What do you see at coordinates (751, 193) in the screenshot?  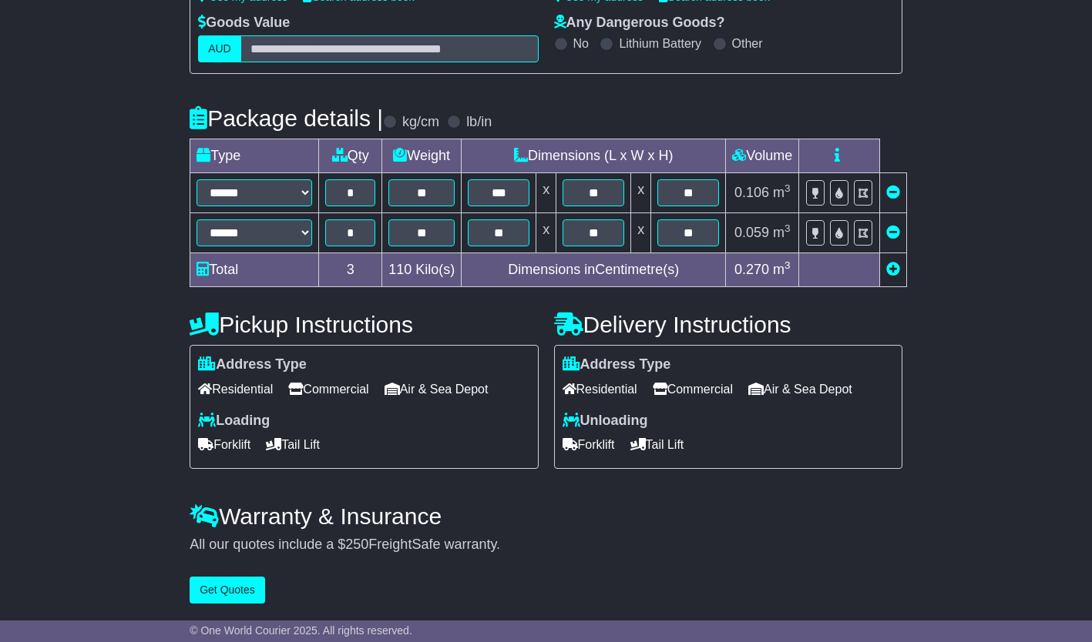 I see `span: 0.106` at bounding box center [751, 193].